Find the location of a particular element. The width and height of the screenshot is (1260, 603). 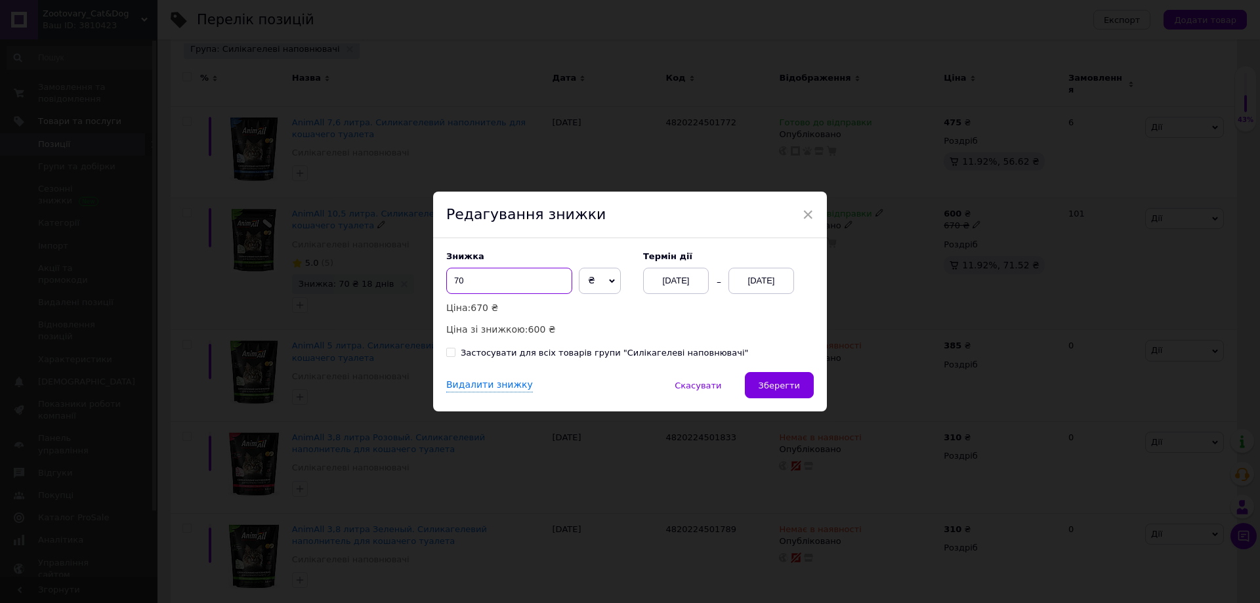

div: Застосувати для всіх товарів групи "Силікагелеві наповнювачі" is located at coordinates (605, 353).